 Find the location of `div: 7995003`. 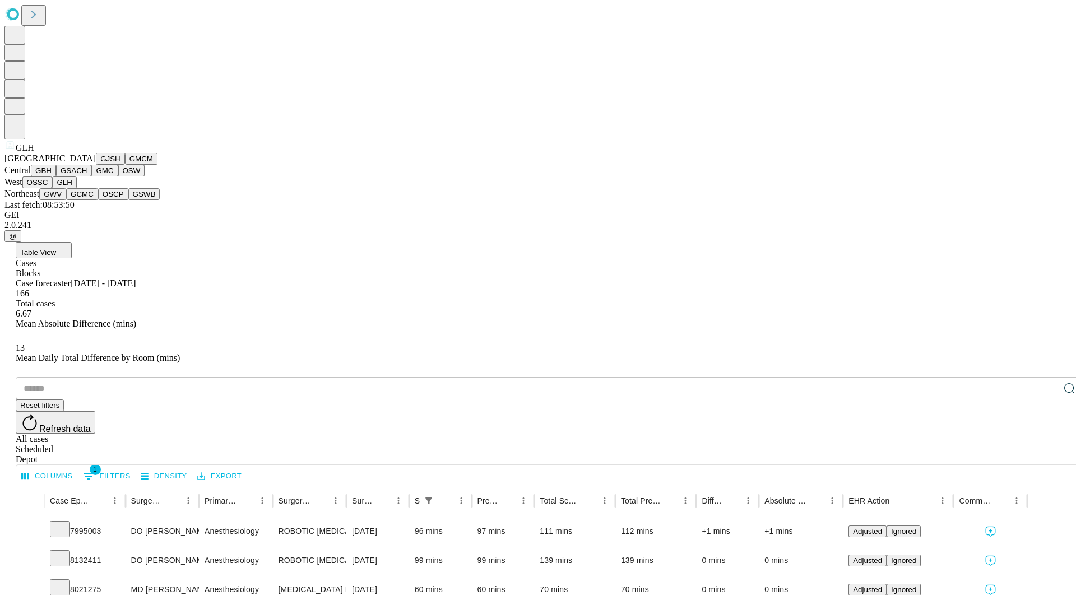

div: 7995003 is located at coordinates (85, 531).